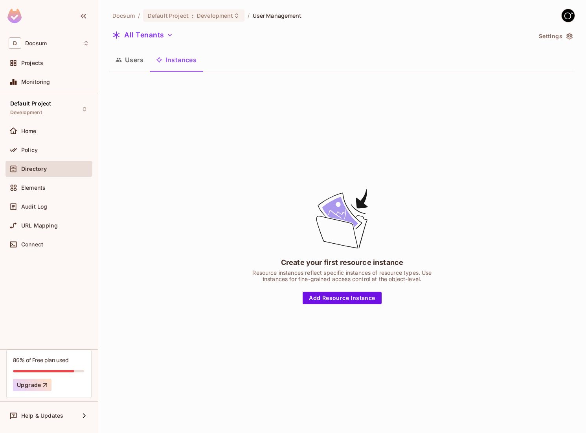 This screenshot has height=433, width=586. What do you see at coordinates (556, 36) in the screenshot?
I see `button: Settings` at bounding box center [556, 36].